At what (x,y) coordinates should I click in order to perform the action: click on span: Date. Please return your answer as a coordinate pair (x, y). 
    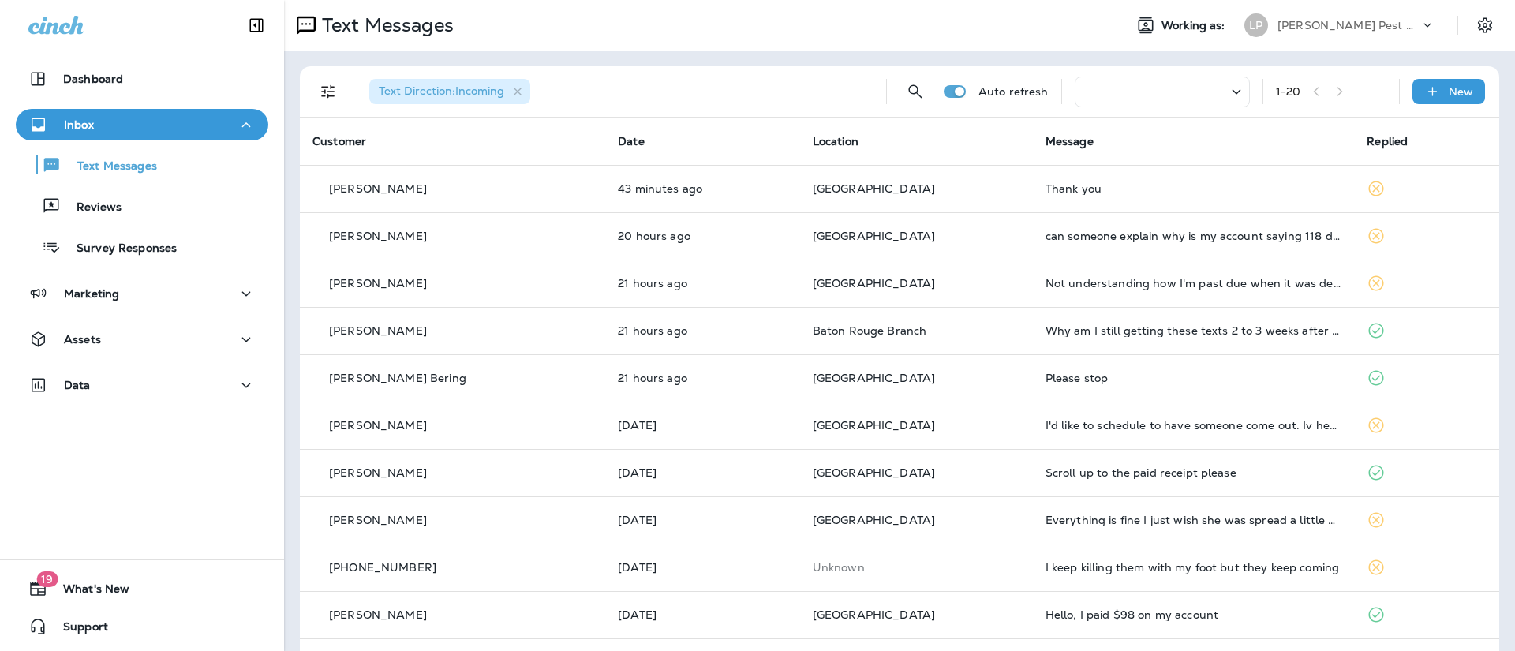
    Looking at the image, I should click on (631, 141).